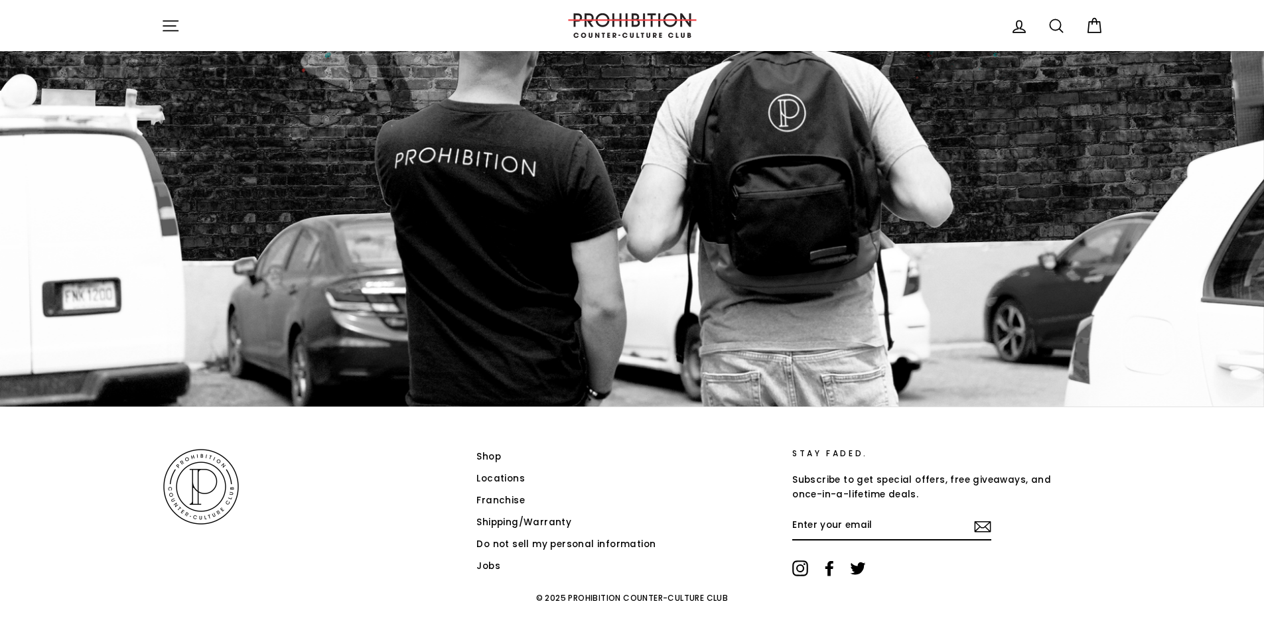  Describe the element at coordinates (566, 545) in the screenshot. I see `a: Do not sell my personal information` at that location.